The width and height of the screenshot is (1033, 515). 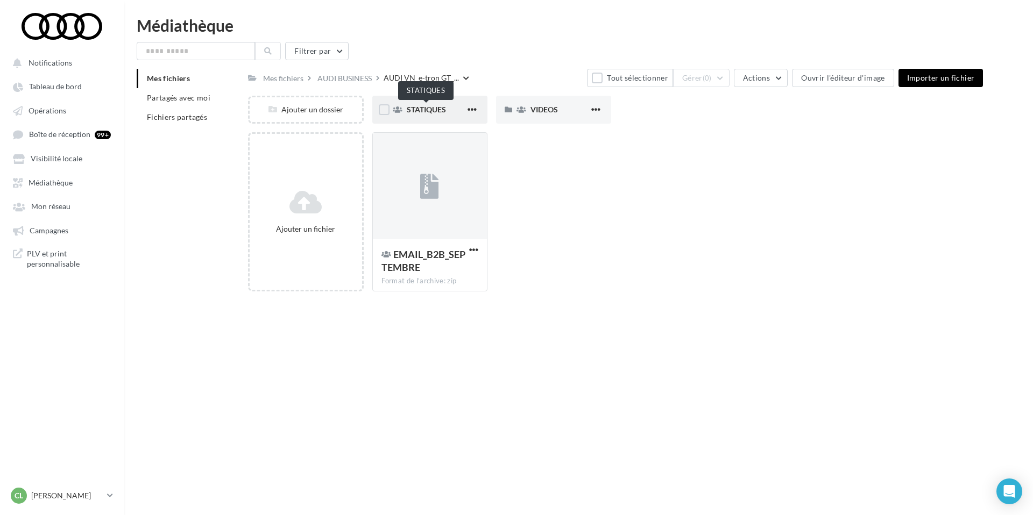 What do you see at coordinates (62, 110) in the screenshot?
I see `a: Opérations` at bounding box center [62, 110].